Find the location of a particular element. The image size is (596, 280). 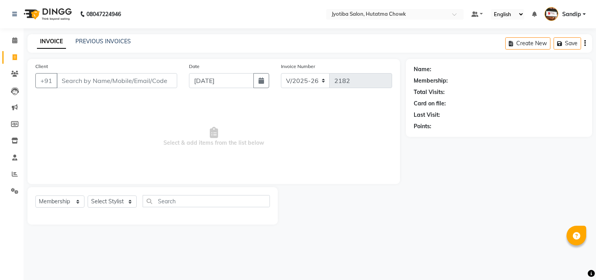

a: INVOICE is located at coordinates (51, 42).